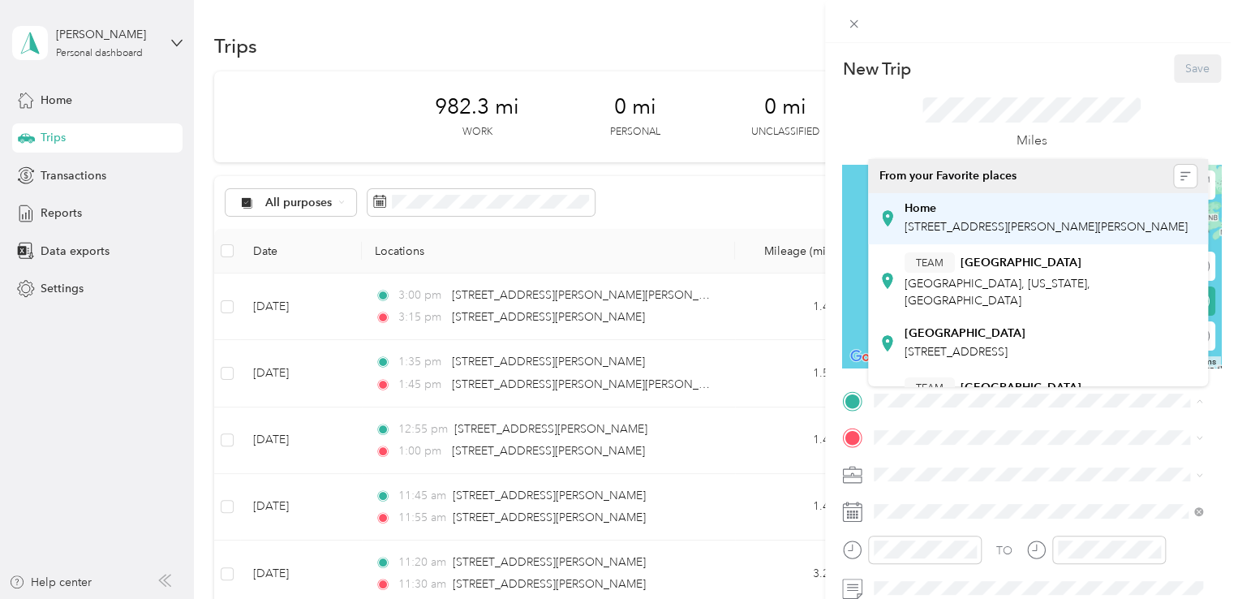 This screenshot has width=1238, height=599. Describe the element at coordinates (873, 357) in the screenshot. I see `a: Open this area in Google Maps (opens a new window)` at that location.